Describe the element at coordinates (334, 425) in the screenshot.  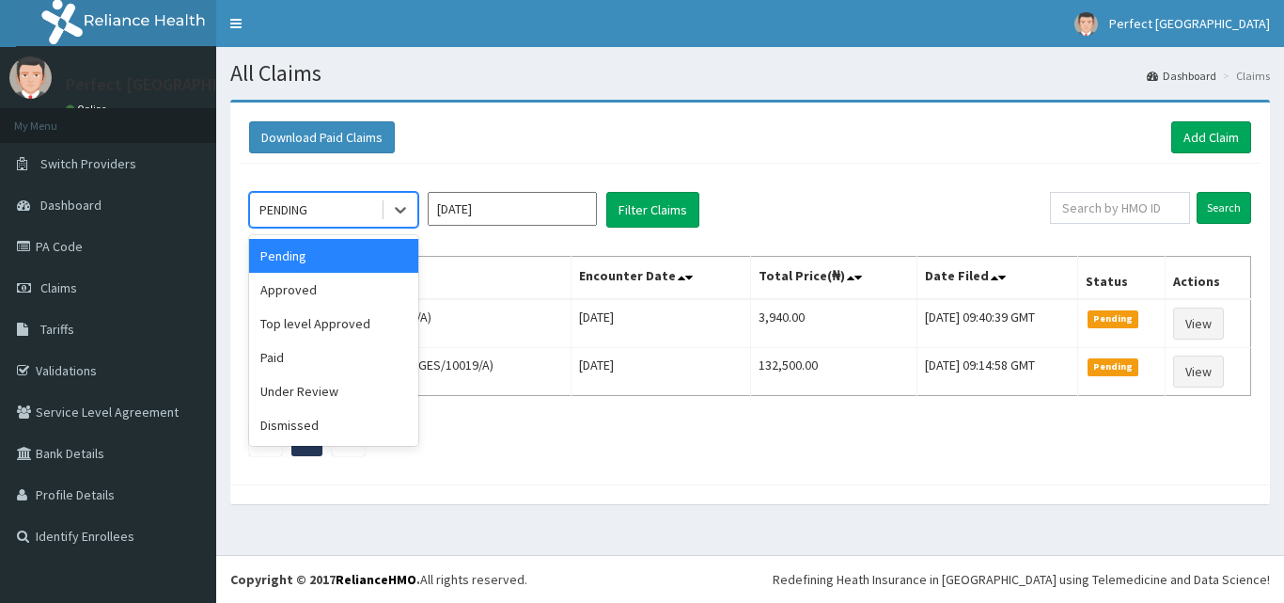
I see `div: Dismissed` at that location.